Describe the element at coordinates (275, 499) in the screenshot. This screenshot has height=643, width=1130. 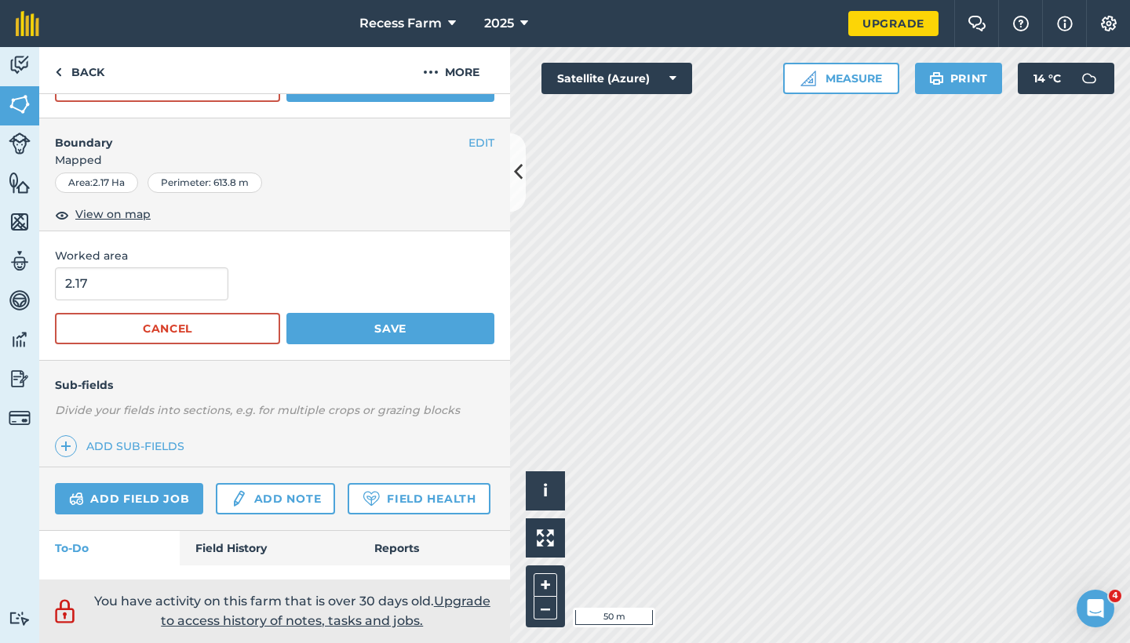
I see `a: Add note` at that location.